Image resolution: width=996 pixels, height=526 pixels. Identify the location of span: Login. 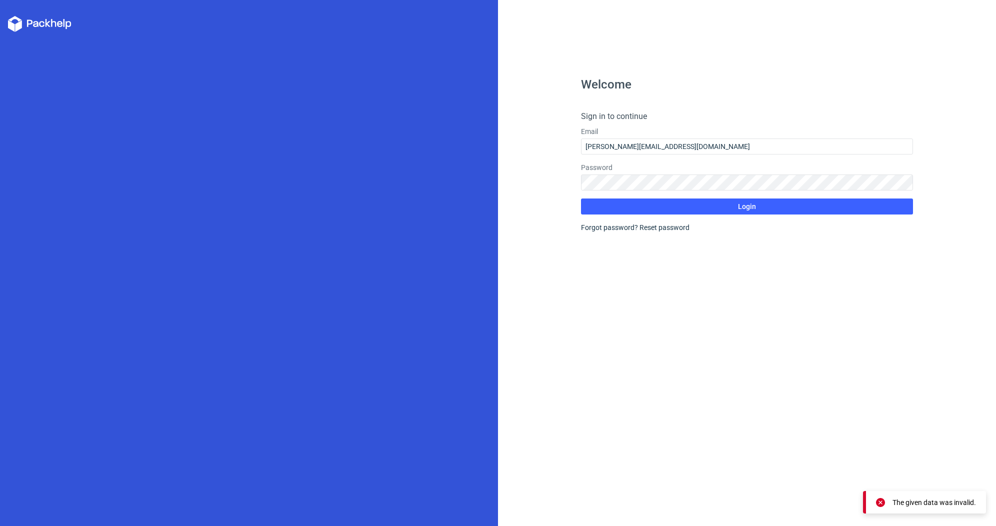
(747, 207).